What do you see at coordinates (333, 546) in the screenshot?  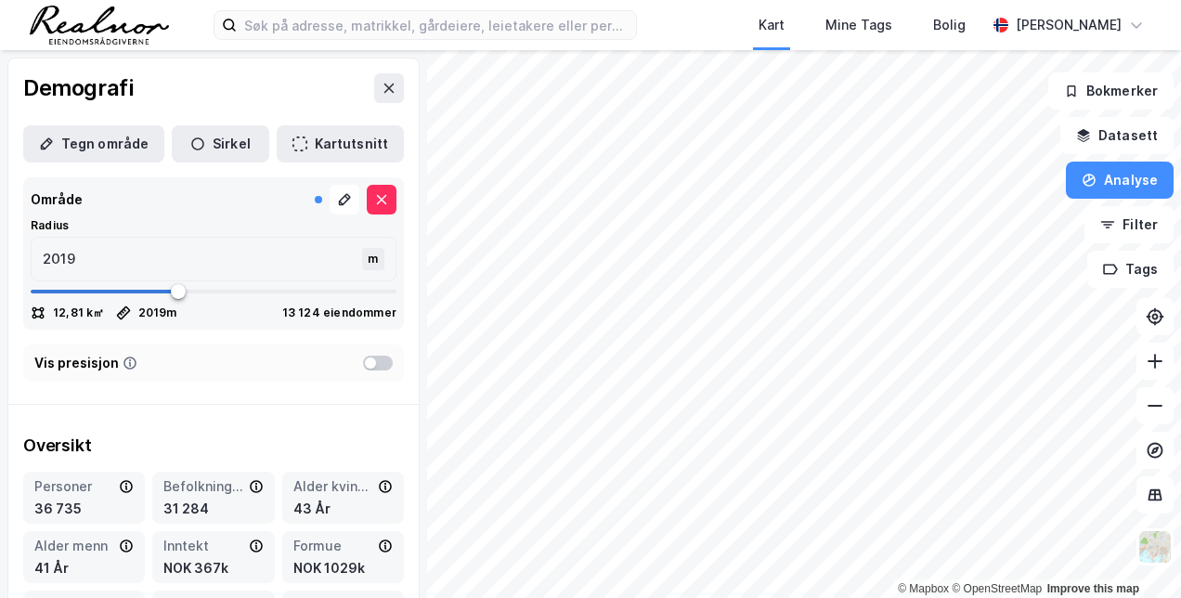 I see `div: Formue` at bounding box center [333, 546].